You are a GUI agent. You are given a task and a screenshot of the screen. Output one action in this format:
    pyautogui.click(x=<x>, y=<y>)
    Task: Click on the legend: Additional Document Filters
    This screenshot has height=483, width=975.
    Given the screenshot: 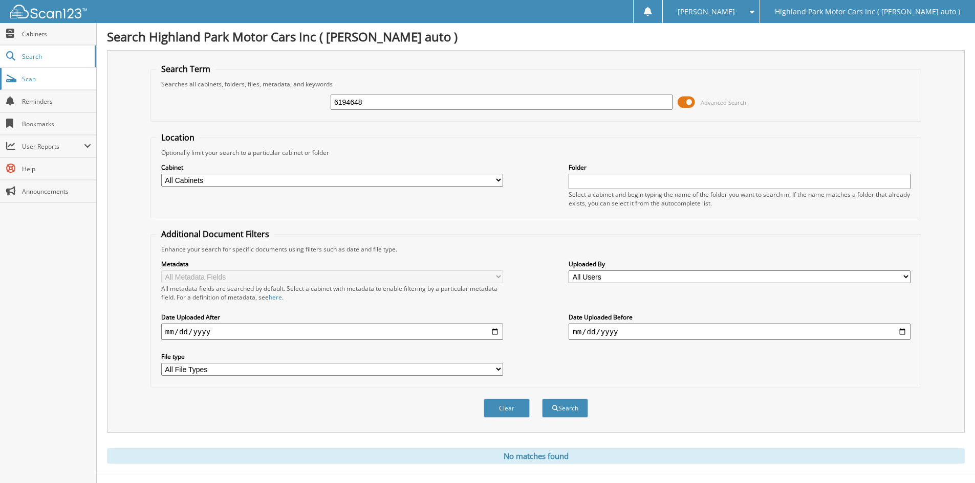 What is the action you would take?
    pyautogui.click(x=215, y=234)
    